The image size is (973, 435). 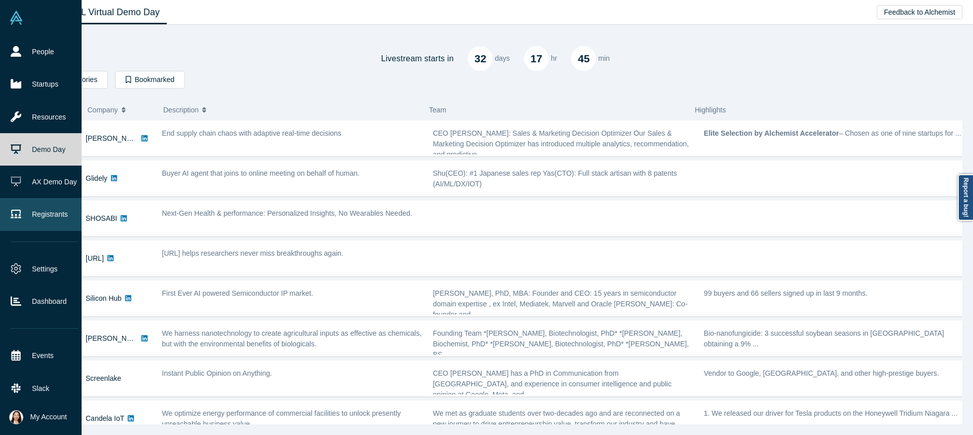 I want to click on button: Description, so click(x=291, y=110).